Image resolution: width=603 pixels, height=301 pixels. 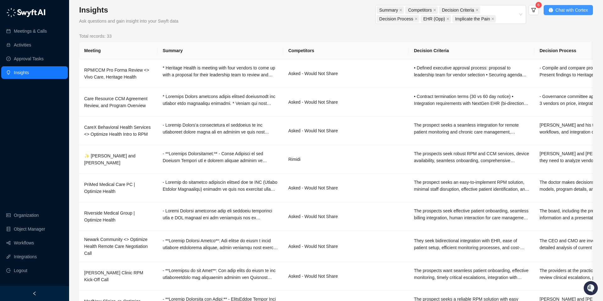 What do you see at coordinates (30, 229) in the screenshot?
I see `a: Object Manager` at bounding box center [30, 229].